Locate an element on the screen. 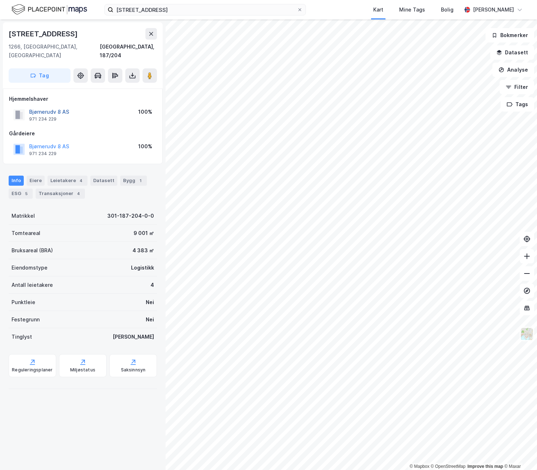 The width and height of the screenshot is (537, 470). img: Z is located at coordinates (527, 334).